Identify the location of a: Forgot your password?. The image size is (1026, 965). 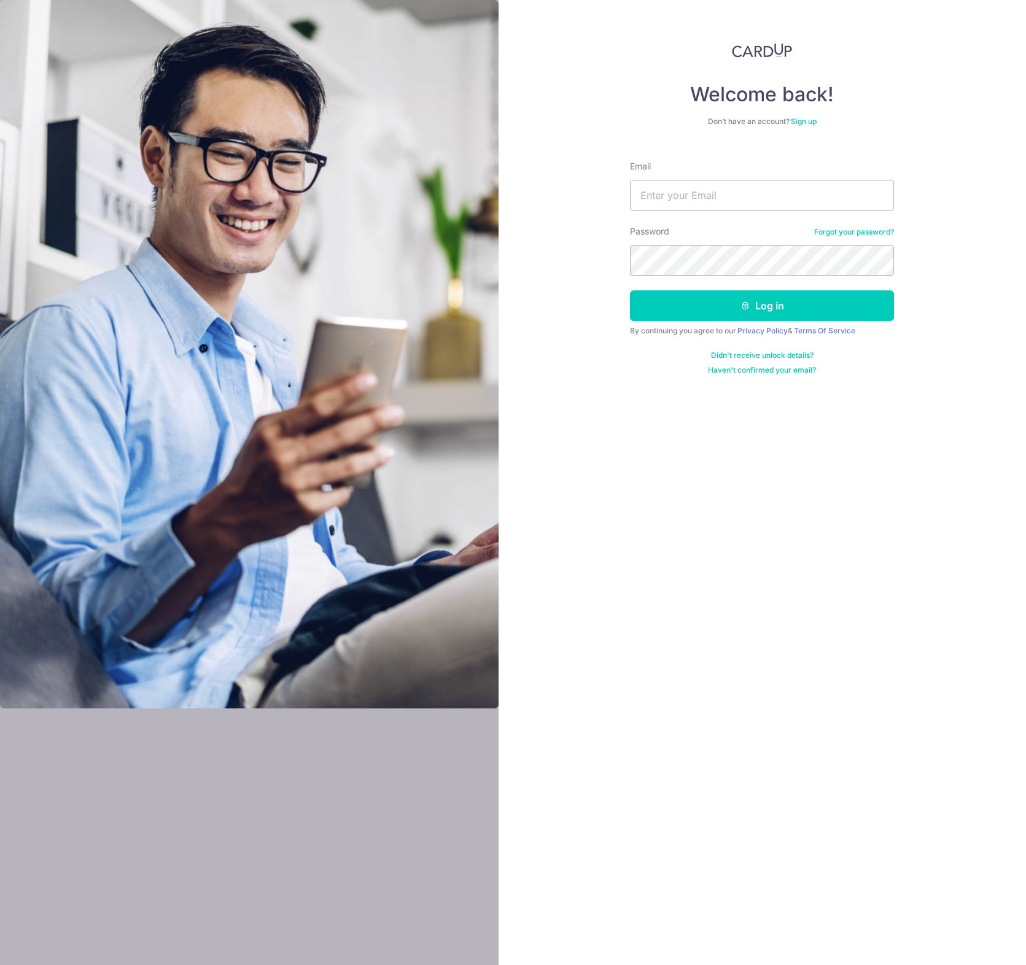
(854, 232).